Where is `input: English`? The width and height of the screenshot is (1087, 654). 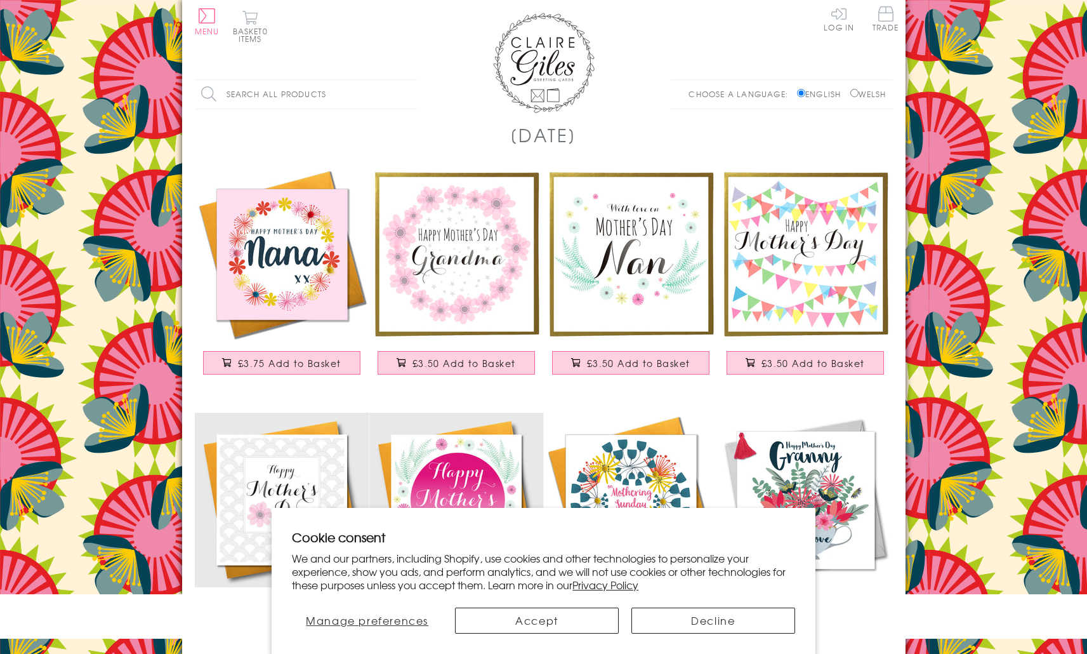
input: English is located at coordinates (801, 93).